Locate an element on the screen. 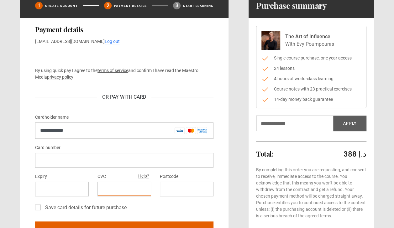 This screenshot has height=228, width=394. a: terms of service is located at coordinates (113, 71).